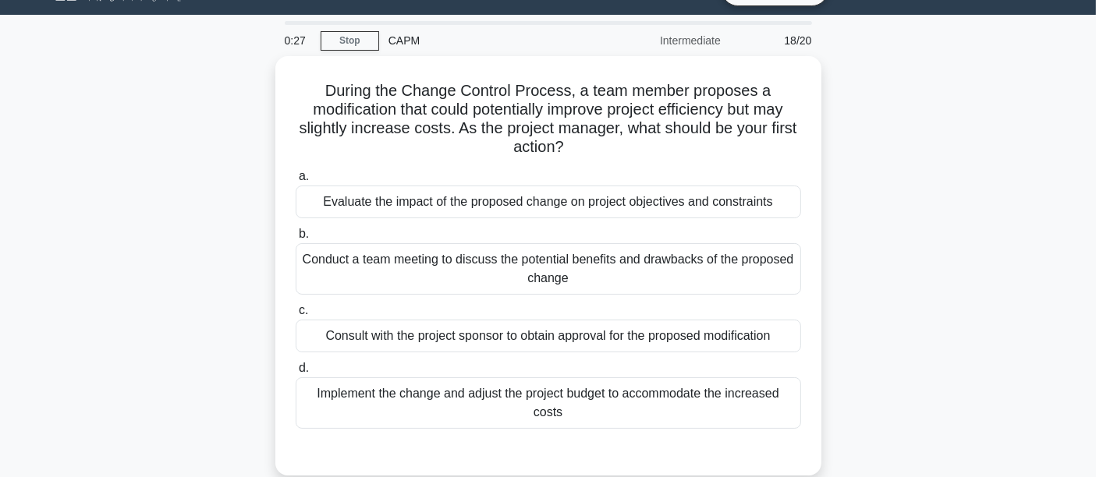  Describe the element at coordinates (661, 41) in the screenshot. I see `div: Intermediate` at that location.